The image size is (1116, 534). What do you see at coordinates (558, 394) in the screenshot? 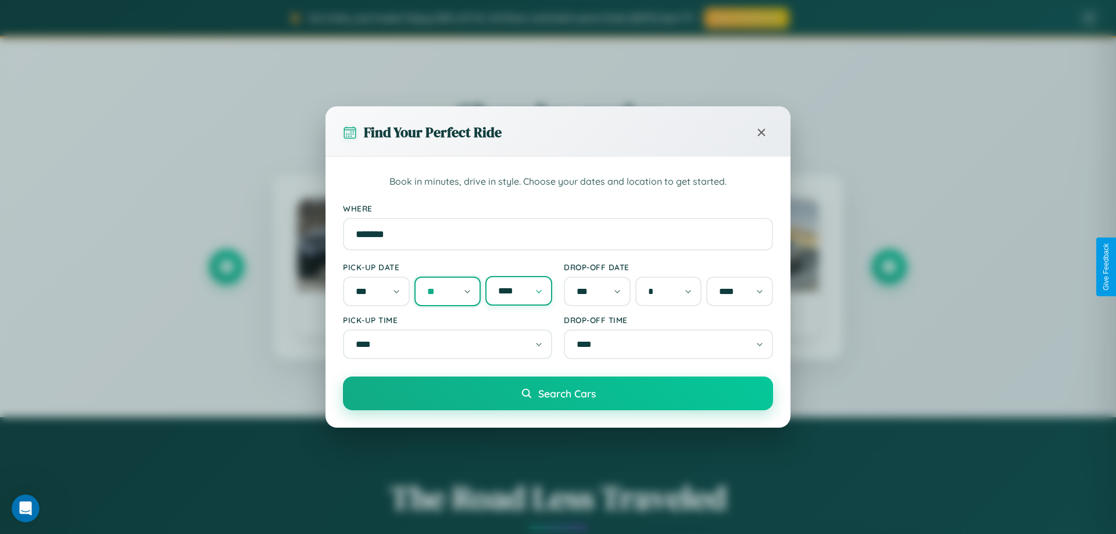
I see `button: Search Cars` at bounding box center [558, 394].